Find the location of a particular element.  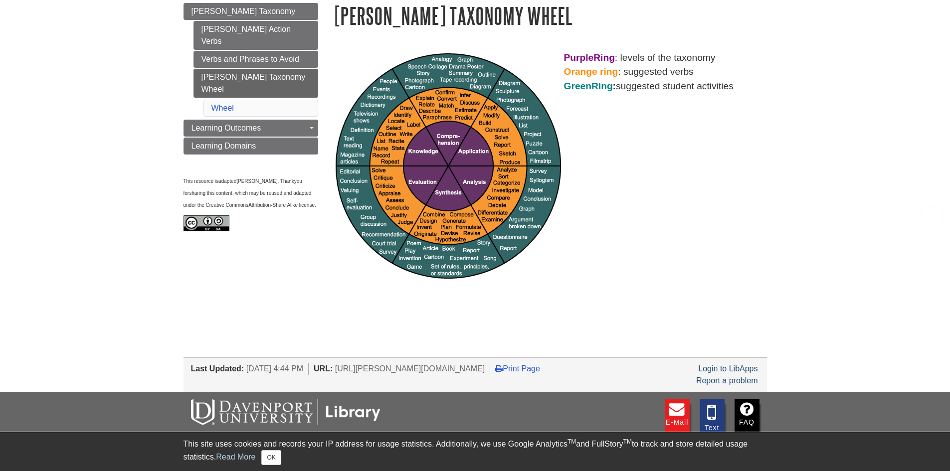

a: Text is located at coordinates (712, 416).